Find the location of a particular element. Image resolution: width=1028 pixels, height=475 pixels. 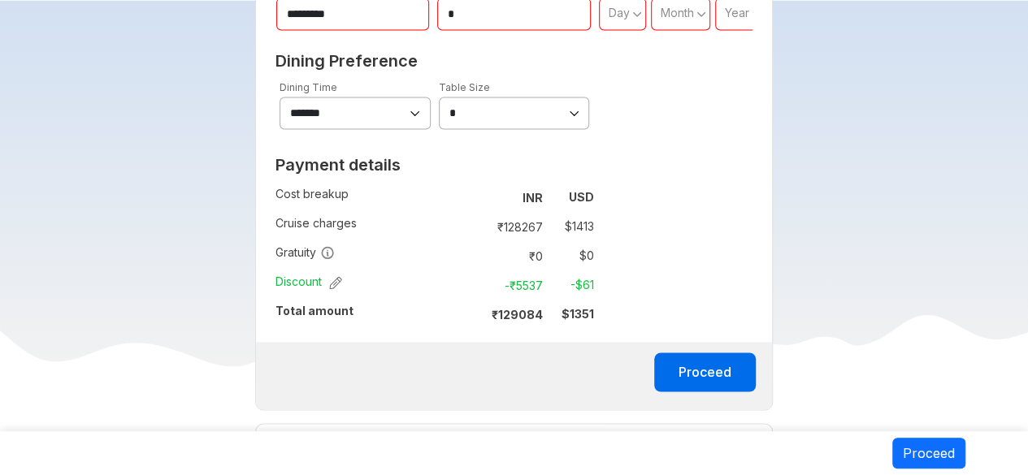

strong: $ 1351 is located at coordinates (578, 314).